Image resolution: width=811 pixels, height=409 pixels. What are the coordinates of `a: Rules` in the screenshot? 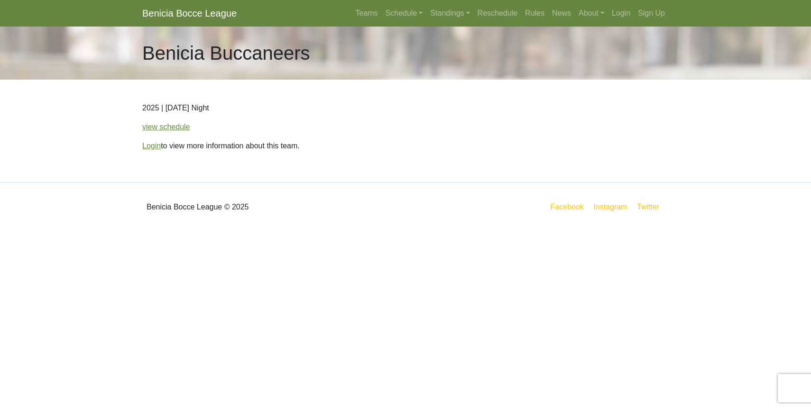 It's located at (534, 13).